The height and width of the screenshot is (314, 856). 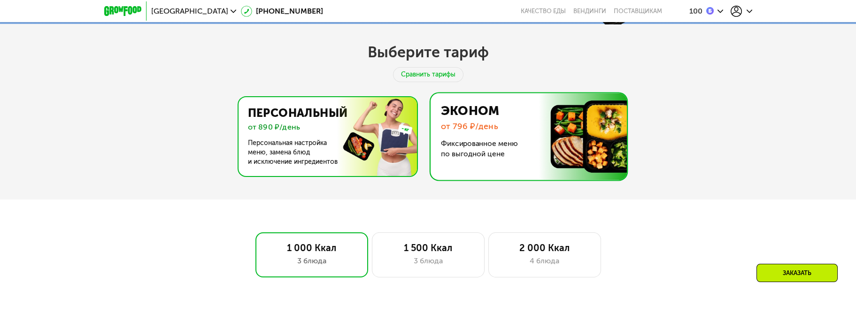 I want to click on div: Сравнить тарифы, so click(x=428, y=75).